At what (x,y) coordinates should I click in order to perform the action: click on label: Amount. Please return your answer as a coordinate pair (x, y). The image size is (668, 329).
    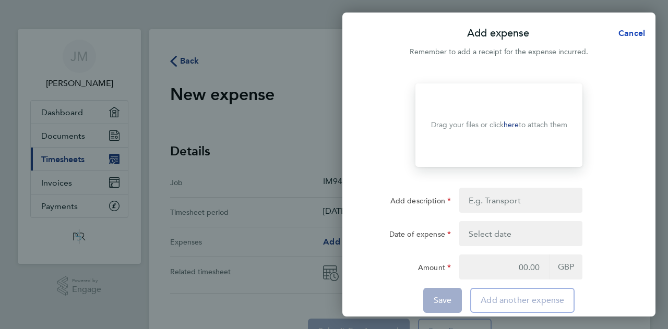
    Looking at the image, I should click on (434, 269).